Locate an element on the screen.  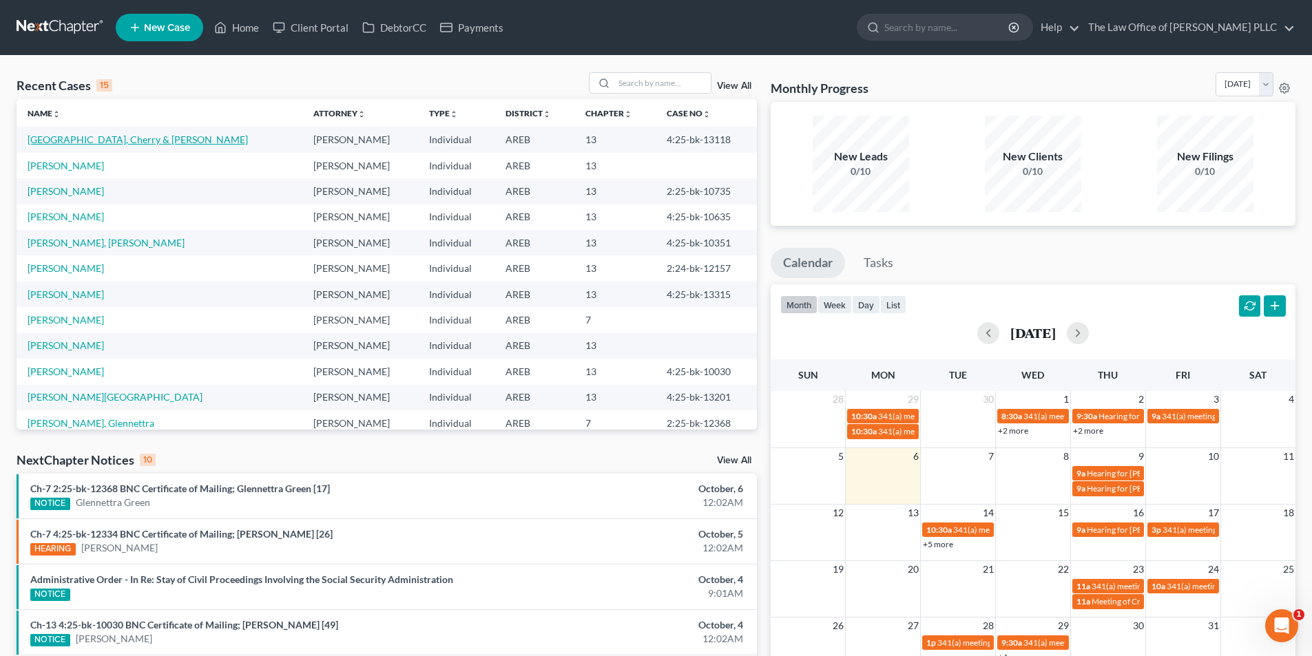
span: 12 is located at coordinates (838, 513).